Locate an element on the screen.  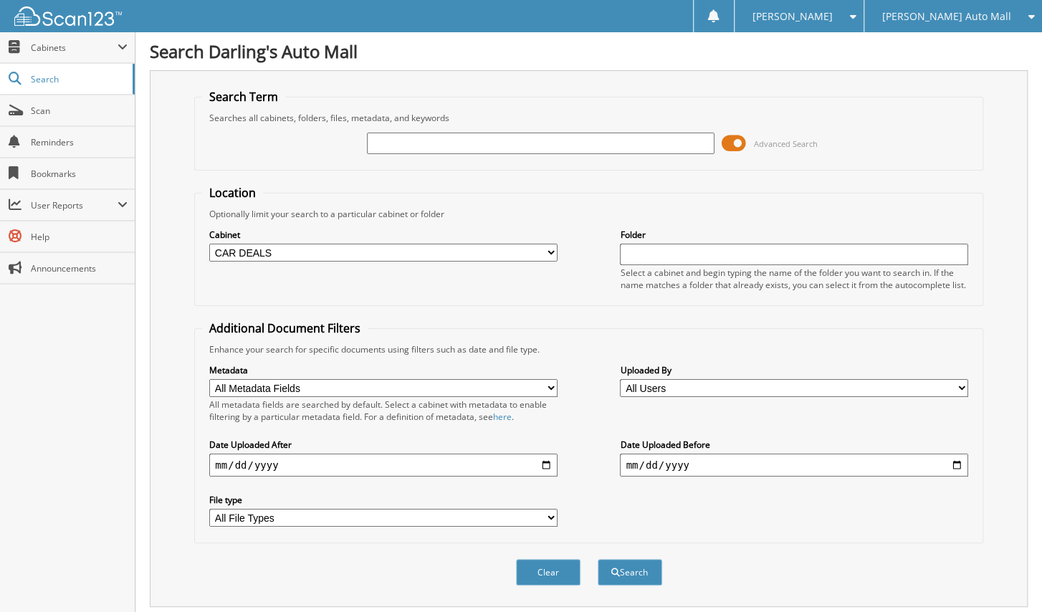
legend: Search Term is located at coordinates (244, 97).